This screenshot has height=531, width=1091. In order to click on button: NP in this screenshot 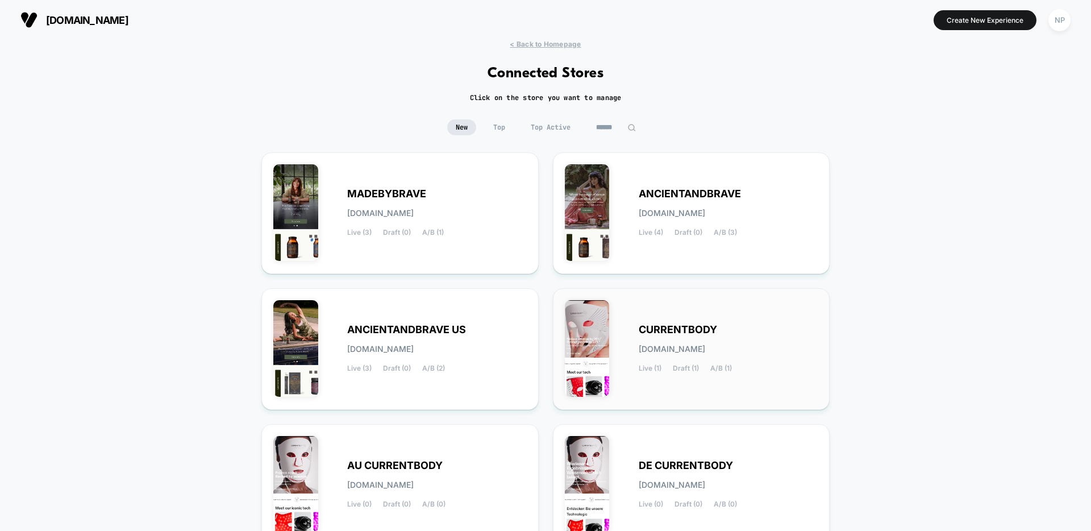, I will do `click(1059, 20)`.